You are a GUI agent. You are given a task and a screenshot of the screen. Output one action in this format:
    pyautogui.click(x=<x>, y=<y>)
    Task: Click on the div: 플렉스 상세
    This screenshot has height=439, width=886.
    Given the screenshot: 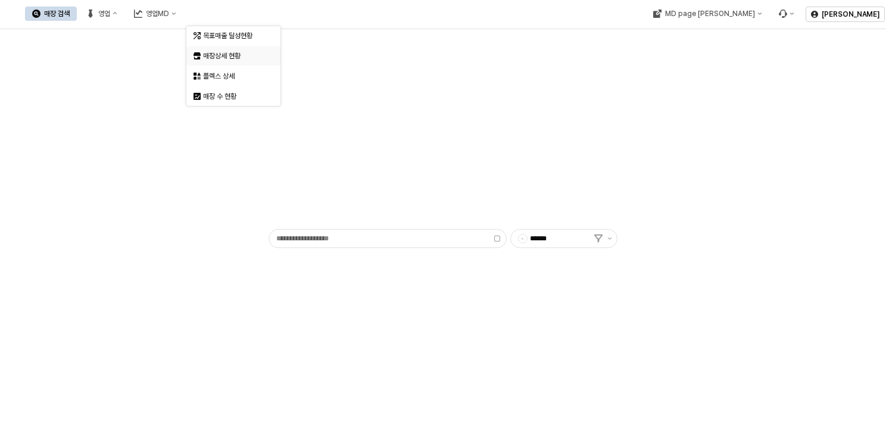 What is the action you would take?
    pyautogui.click(x=235, y=76)
    